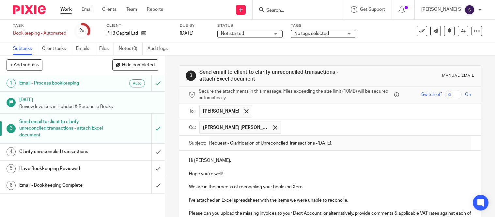 The width and height of the screenshot is (495, 217). What do you see at coordinates (160, 49) in the screenshot?
I see `a: Audit logs` at bounding box center [160, 49].